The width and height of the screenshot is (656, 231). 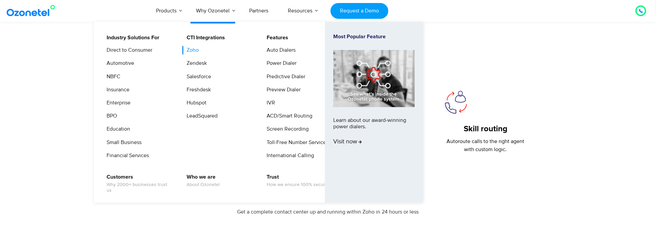 What do you see at coordinates (456, 103) in the screenshot?
I see `img: skill-routing` at bounding box center [456, 103].